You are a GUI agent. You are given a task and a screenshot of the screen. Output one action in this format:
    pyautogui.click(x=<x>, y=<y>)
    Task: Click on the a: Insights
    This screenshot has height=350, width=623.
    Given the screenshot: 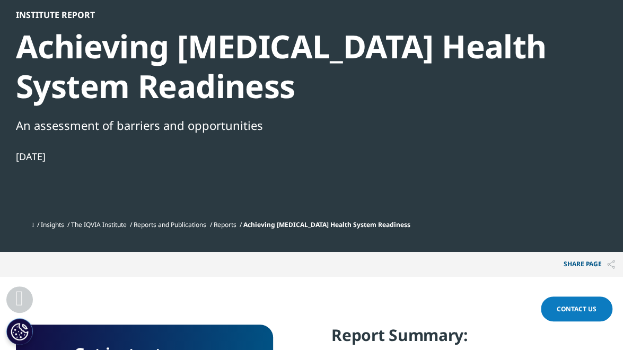 What is the action you would take?
    pyautogui.click(x=52, y=224)
    